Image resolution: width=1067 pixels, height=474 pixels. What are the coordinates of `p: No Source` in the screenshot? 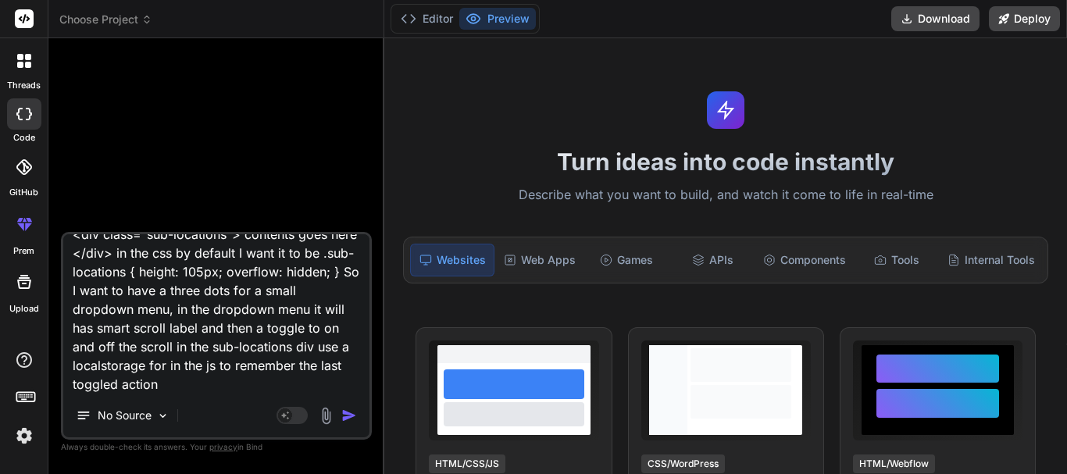 It's located at (124, 416).